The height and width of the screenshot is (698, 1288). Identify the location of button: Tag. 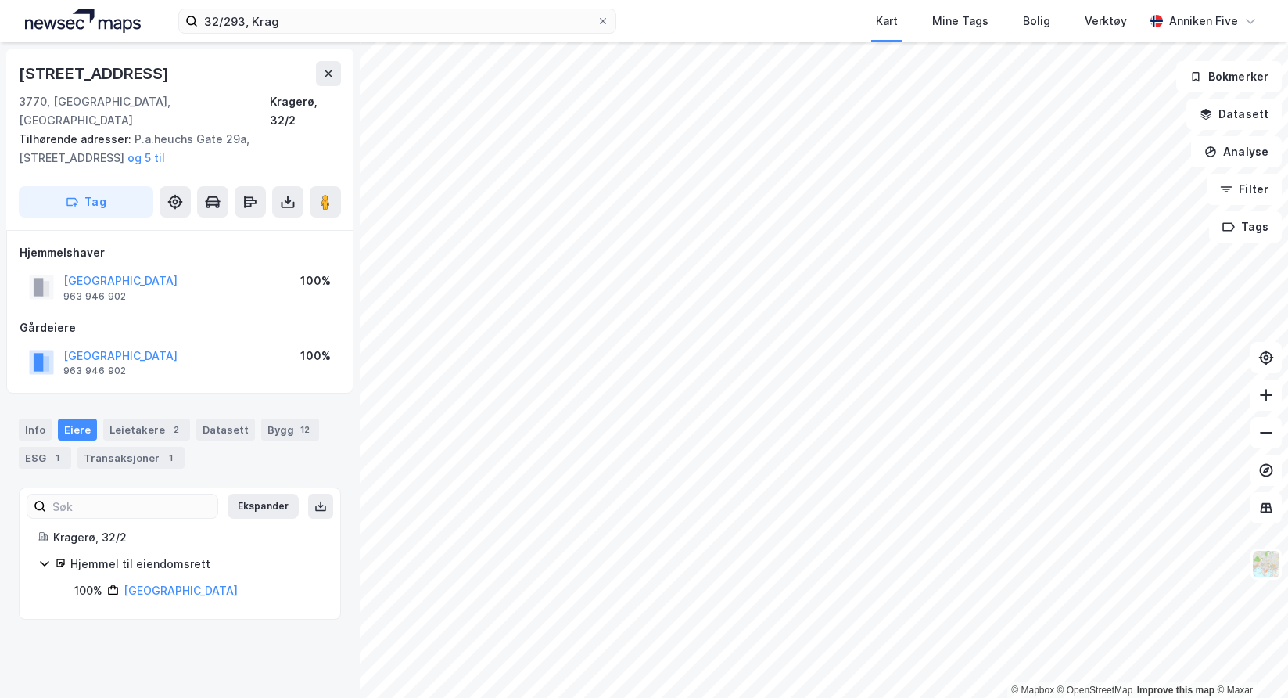
(86, 202).